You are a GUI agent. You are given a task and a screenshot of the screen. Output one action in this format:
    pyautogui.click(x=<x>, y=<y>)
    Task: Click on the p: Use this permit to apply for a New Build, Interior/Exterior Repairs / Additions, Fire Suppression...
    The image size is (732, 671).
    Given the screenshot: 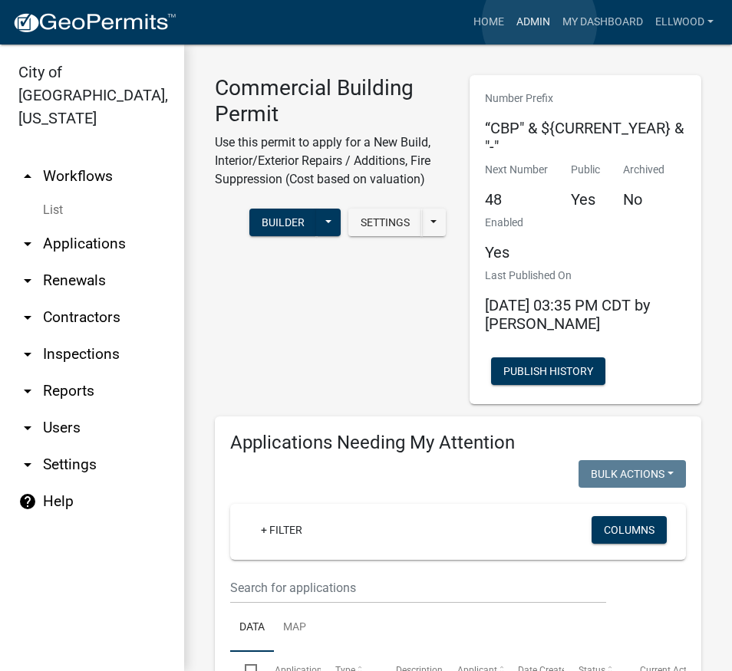 What is the action you would take?
    pyautogui.click(x=330, y=161)
    